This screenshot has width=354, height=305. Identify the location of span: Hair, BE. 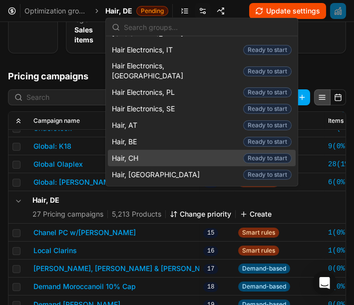
(126, 141).